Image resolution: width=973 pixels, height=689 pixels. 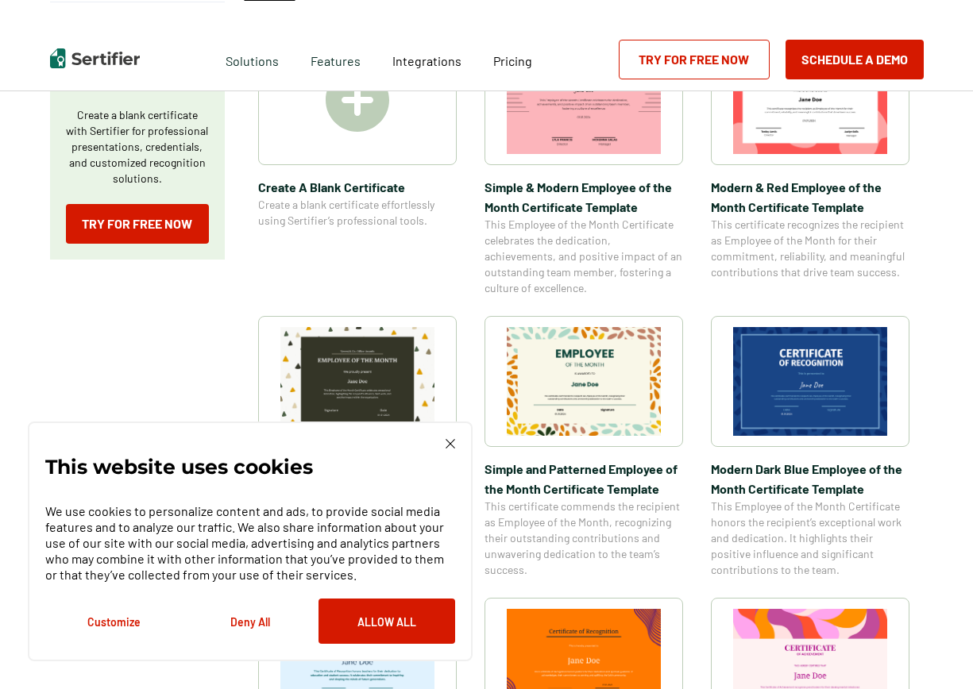 I want to click on img: Cookie Popup Close, so click(x=450, y=444).